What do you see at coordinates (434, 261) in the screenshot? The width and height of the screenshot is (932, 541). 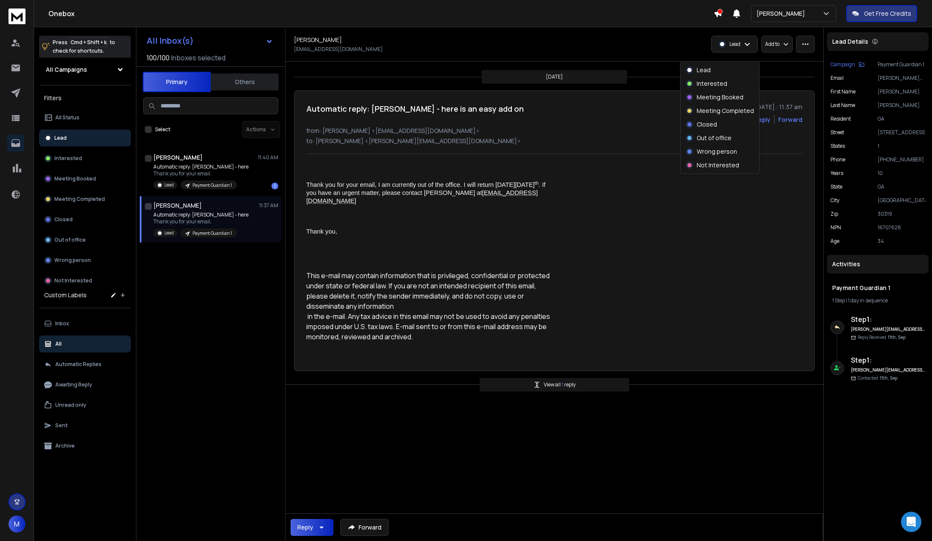 I see `div: This e-mail may contain information that is privileged, confidential or protected under state or ...` at bounding box center [434, 261].